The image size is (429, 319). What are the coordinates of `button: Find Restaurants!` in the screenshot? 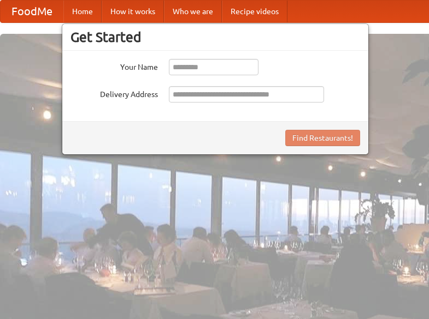 It's located at (322, 138).